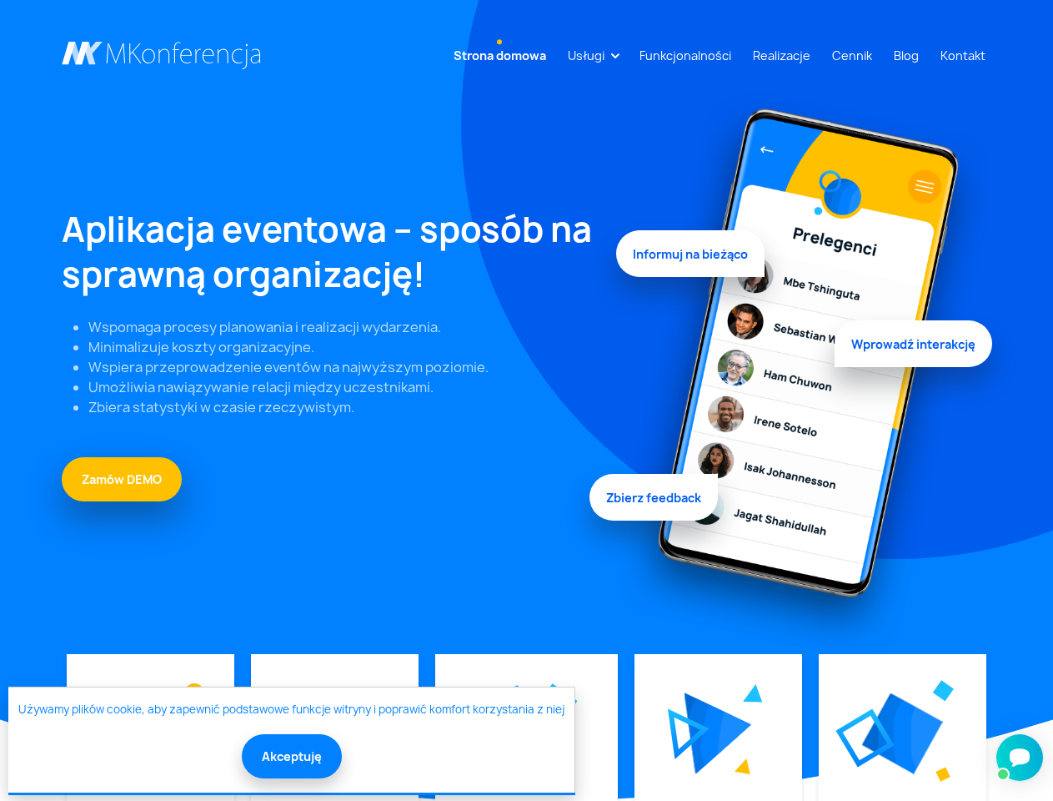 The width and height of the screenshot is (1053, 801). Describe the element at coordinates (342, 327) in the screenshot. I see `li: Wspomaga procesy planowania i realizacji wydarzenia.` at that location.